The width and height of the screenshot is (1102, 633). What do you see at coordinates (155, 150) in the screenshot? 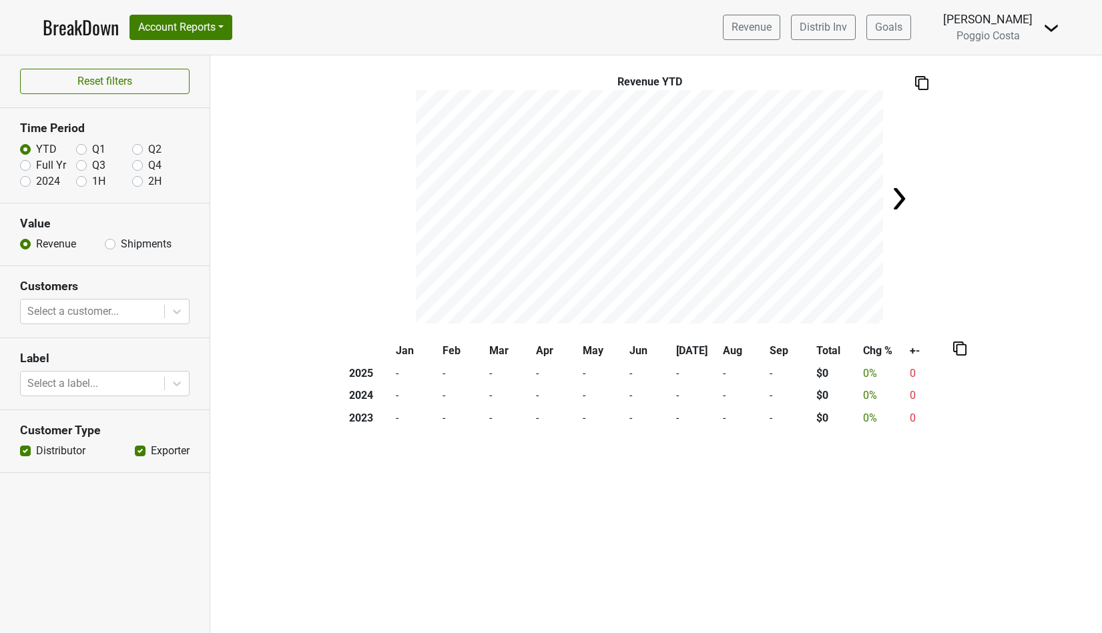
I see `label: Q2` at bounding box center [155, 150].